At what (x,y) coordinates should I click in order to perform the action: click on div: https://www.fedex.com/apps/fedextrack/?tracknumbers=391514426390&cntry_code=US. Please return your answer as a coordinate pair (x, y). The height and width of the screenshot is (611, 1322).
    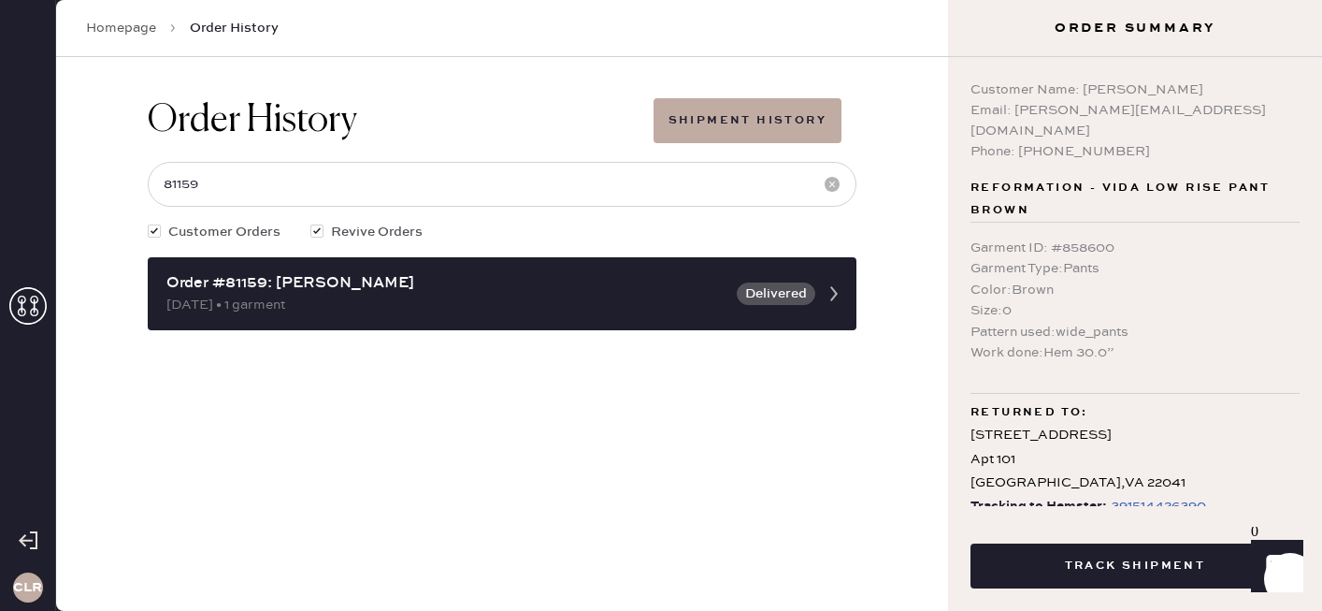
    Looking at the image, I should click on (1158, 506).